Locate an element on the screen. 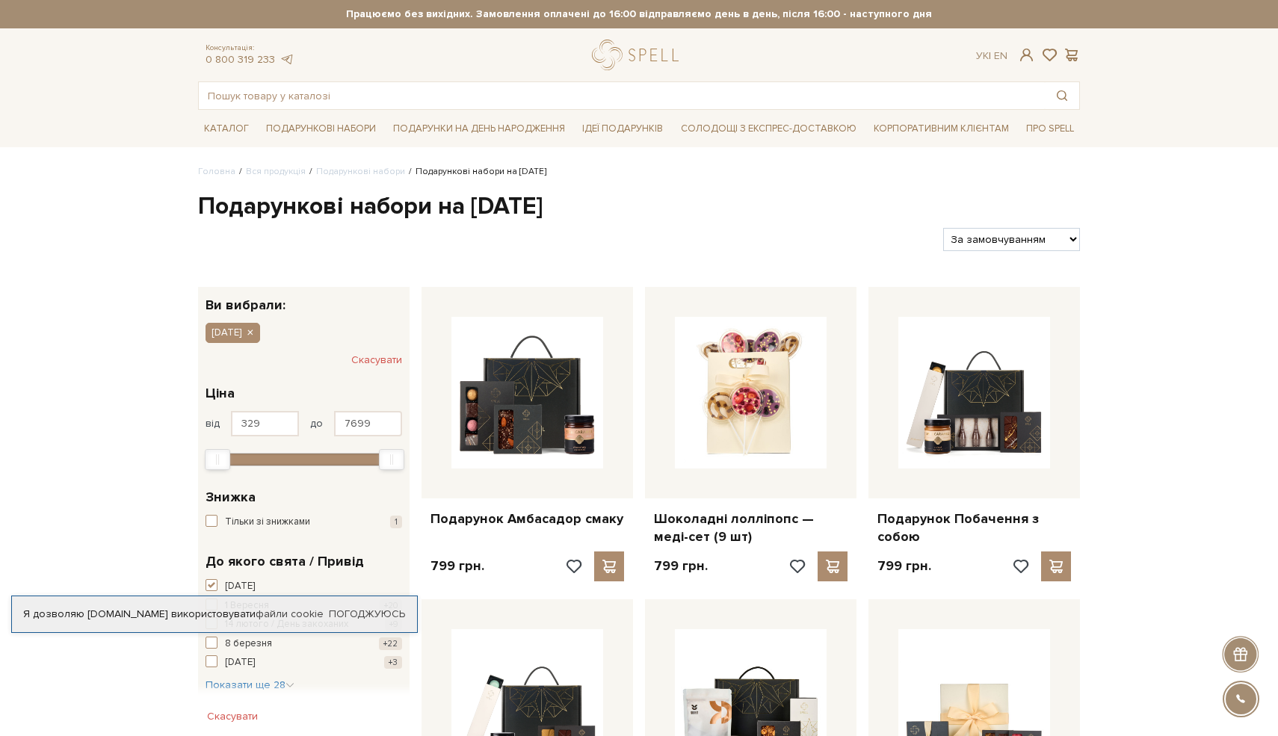  a: 0 800 319 233 is located at coordinates (240, 59).